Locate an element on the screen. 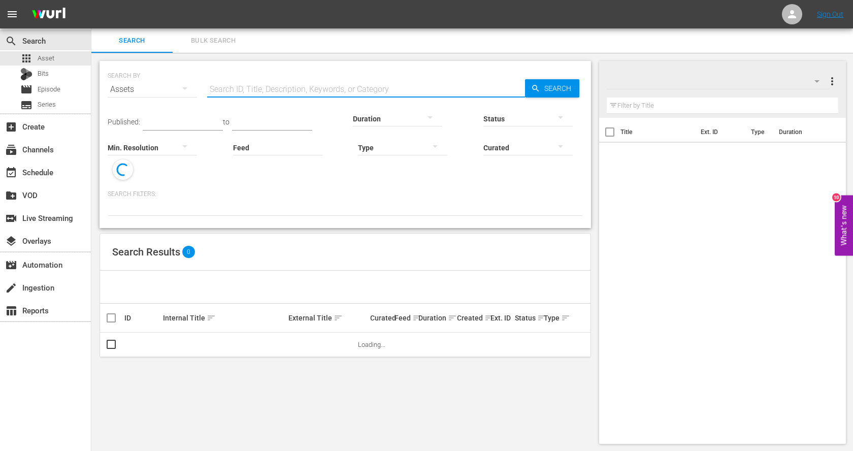 This screenshot has width=853, height=451. span: Loading... is located at coordinates (372, 344).